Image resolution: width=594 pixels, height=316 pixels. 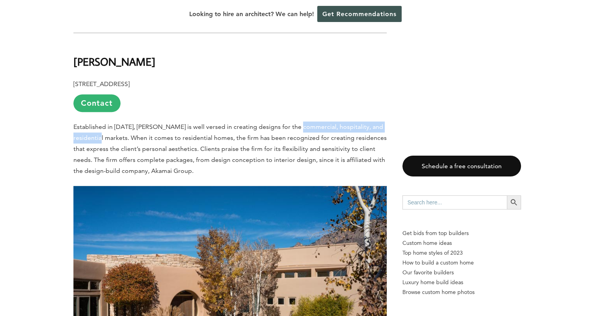 What do you see at coordinates (462, 233) in the screenshot?
I see `p: Get bids from top builders` at bounding box center [462, 233].